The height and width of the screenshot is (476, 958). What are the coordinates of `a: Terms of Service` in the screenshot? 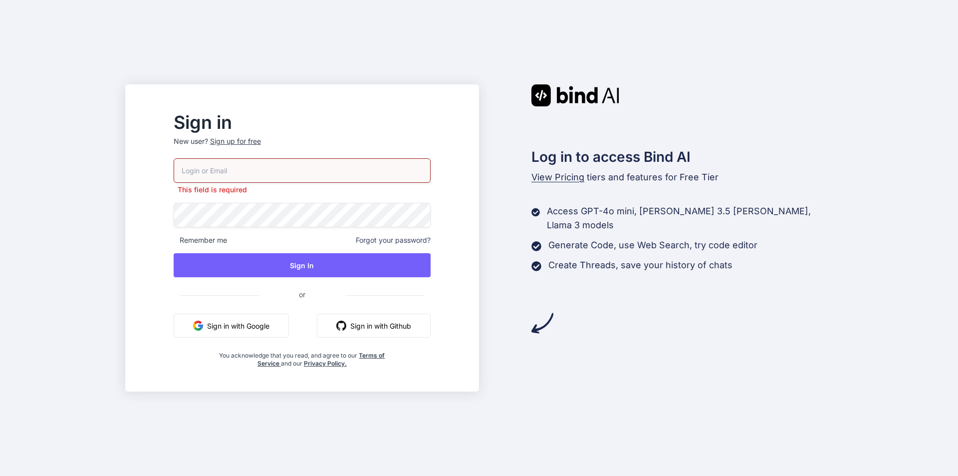 It's located at (321, 359).